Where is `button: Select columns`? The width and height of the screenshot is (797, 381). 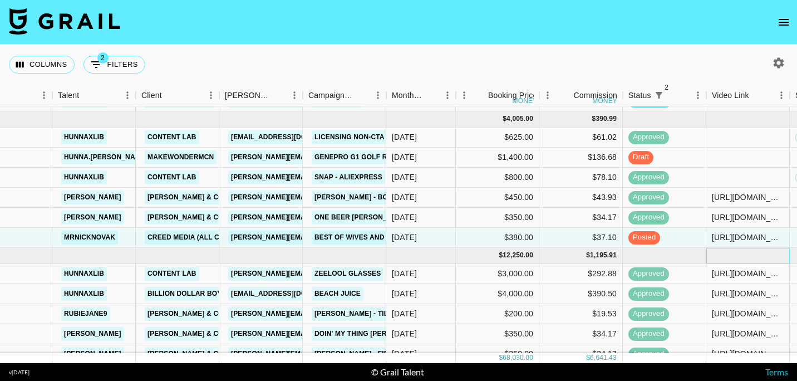 button: Select columns is located at coordinates (42, 65).